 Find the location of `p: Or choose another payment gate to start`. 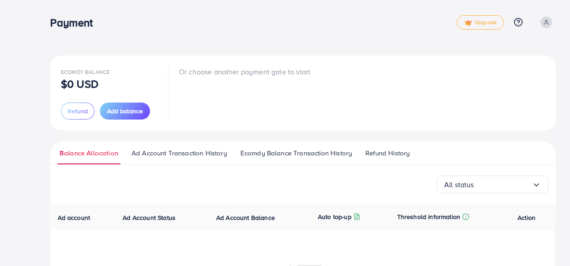

p: Or choose another payment gate to start is located at coordinates (245, 72).